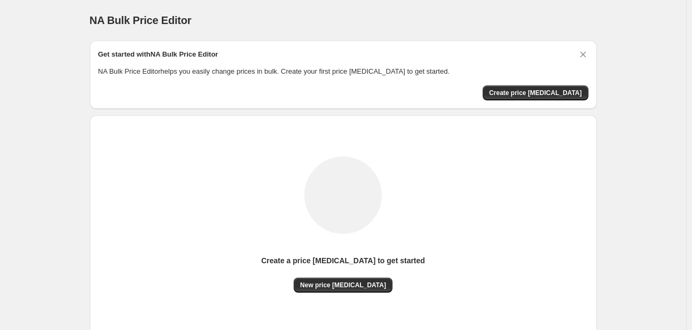  What do you see at coordinates (343, 72) in the screenshot?
I see `p: NA Bulk Price Editor helps you easily change prices in bulk. Create your first price [MEDICAL_DAT...` at bounding box center [343, 72].